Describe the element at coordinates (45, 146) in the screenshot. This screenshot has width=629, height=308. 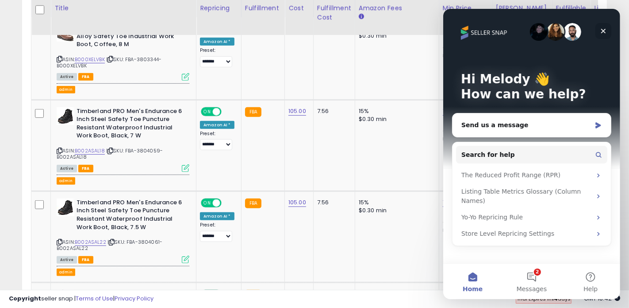
I see `span: Search for help` at that location.